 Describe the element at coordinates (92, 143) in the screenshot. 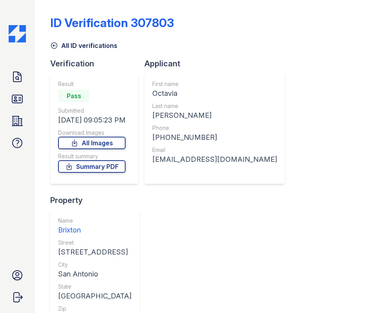

I see `a: All Images` at that location.